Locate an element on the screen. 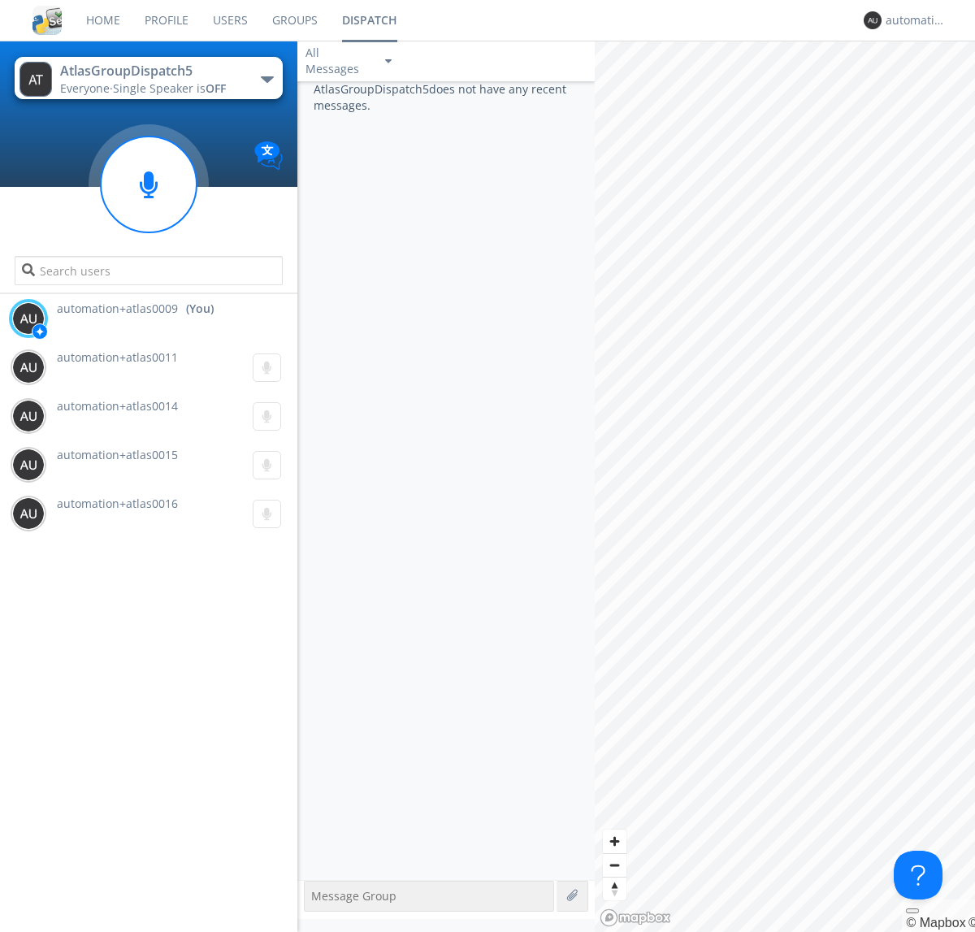 The image size is (975, 932). span: automation+atlas0011 is located at coordinates (117, 357).